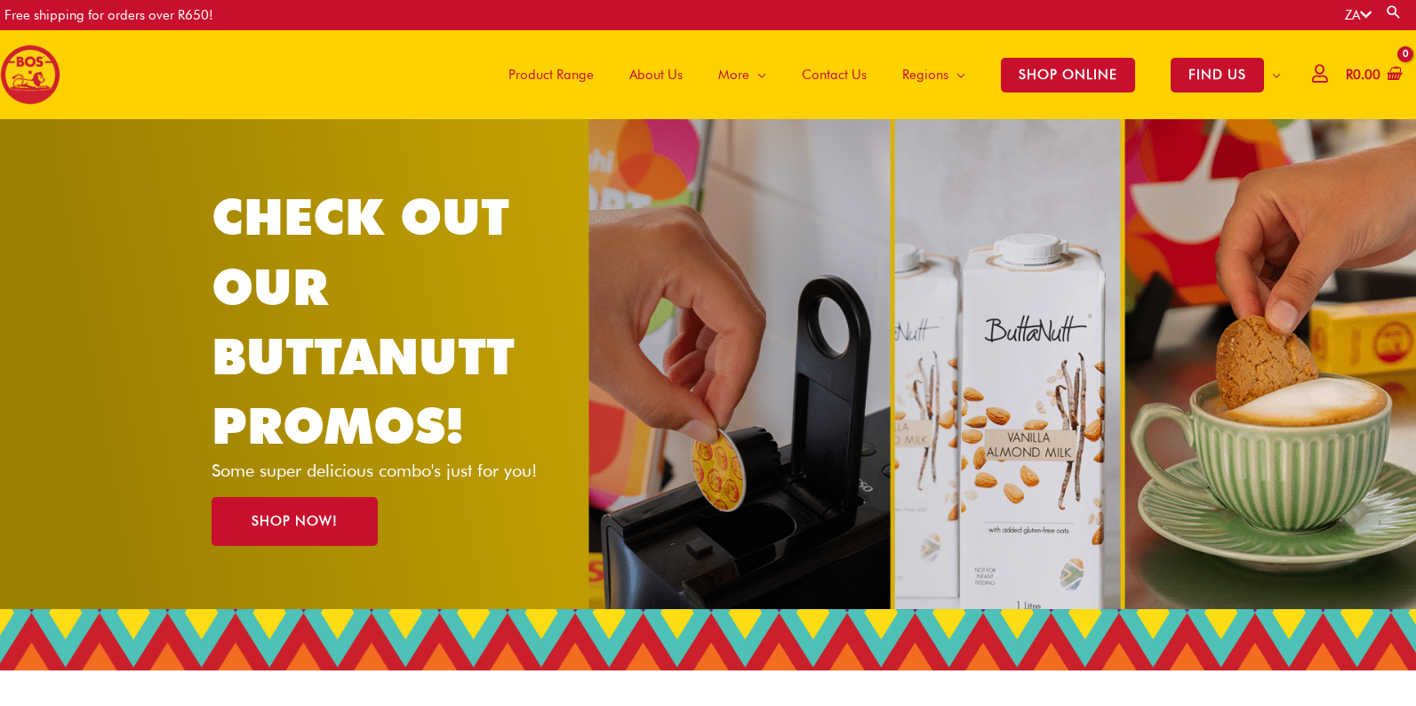 The image size is (1416, 706). What do you see at coordinates (1372, 75) in the screenshot?
I see `a: View Shopping Cart, empty` at bounding box center [1372, 75].